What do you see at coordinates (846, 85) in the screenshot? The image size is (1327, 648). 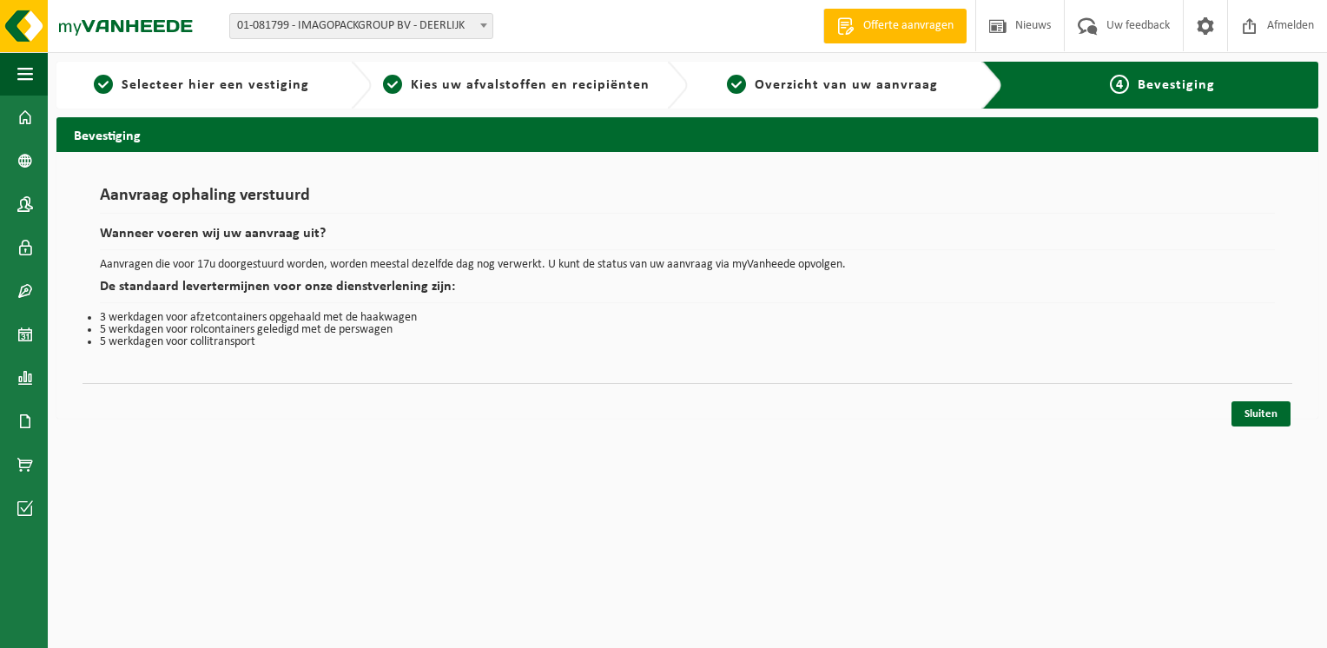 I see `span: Overzicht van uw aanvraag` at bounding box center [846, 85].